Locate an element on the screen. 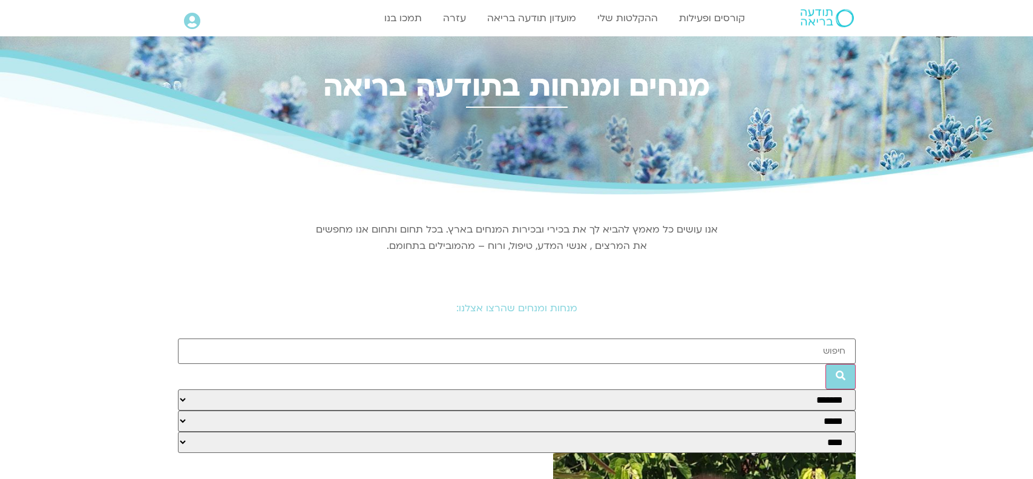 Image resolution: width=1033 pixels, height=479 pixels. h2: מנחות ומנחים שהרצו אצלנו: is located at coordinates (517, 308).